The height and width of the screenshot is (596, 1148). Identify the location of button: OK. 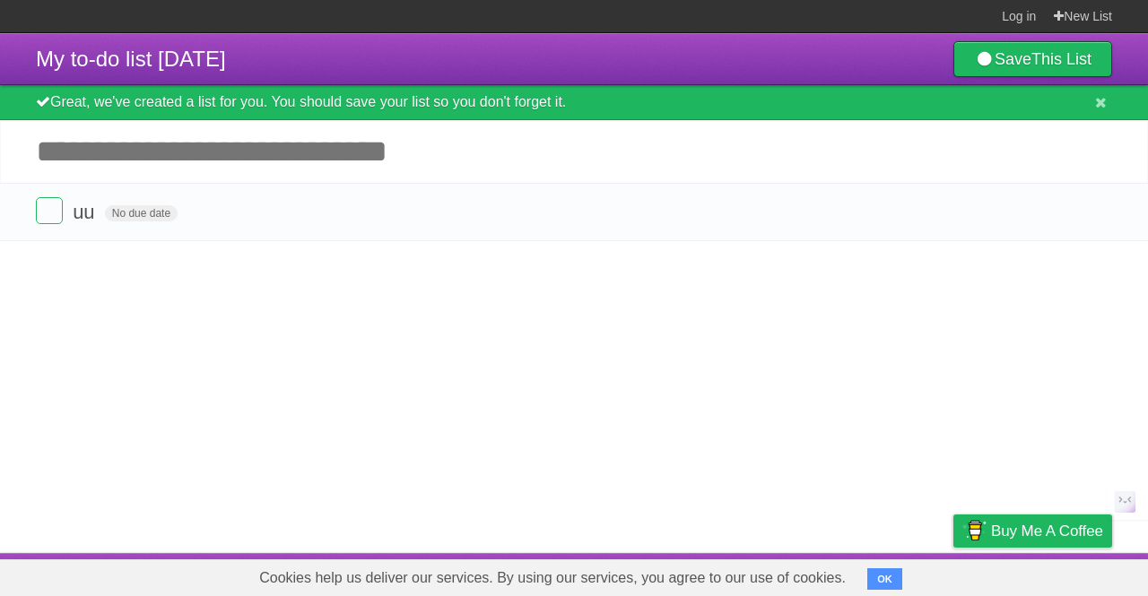
(884, 579).